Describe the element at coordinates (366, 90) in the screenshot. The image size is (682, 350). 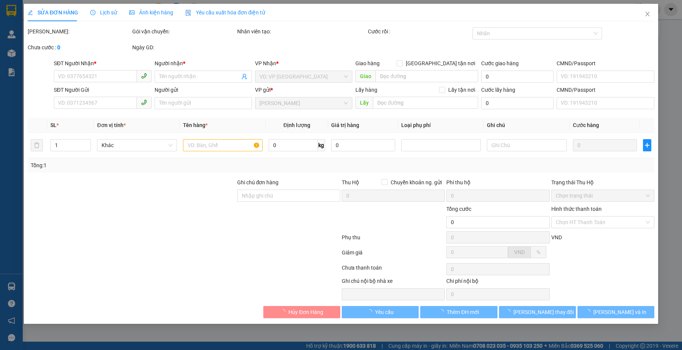
I see `span: Lấy hàng` at that location.